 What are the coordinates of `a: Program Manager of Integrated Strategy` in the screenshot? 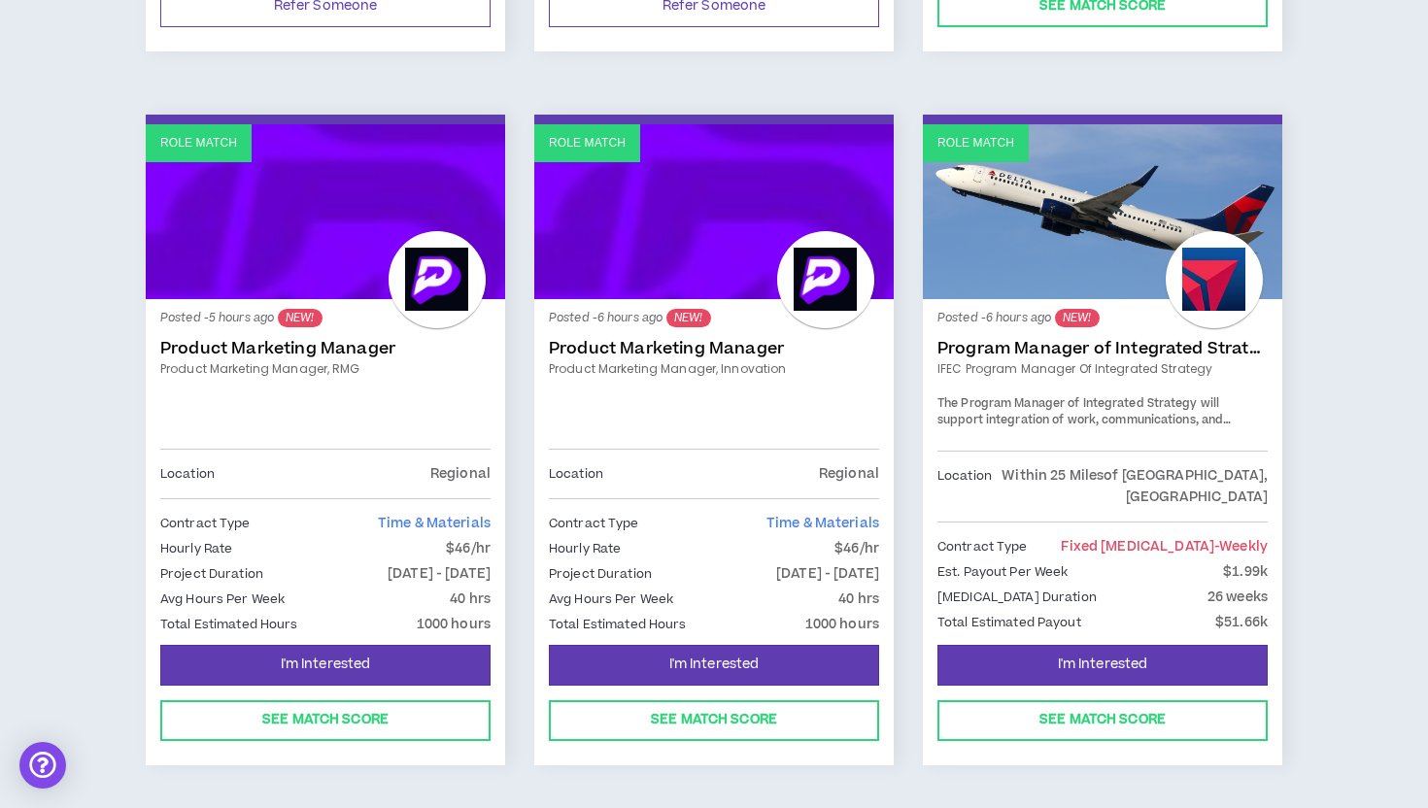 It's located at (1102, 349).